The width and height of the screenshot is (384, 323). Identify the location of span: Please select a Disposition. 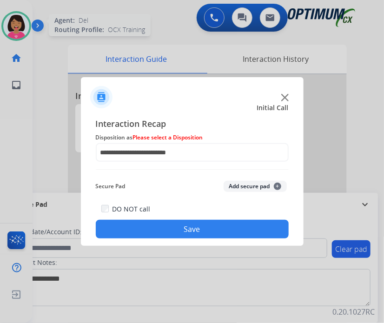
(168, 137).